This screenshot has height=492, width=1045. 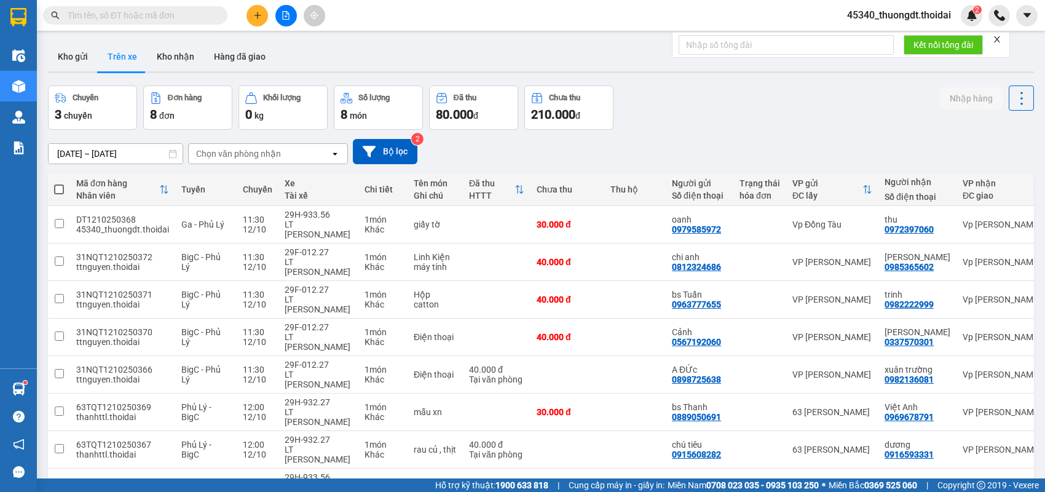 I want to click on div: Chi tiết, so click(x=383, y=189).